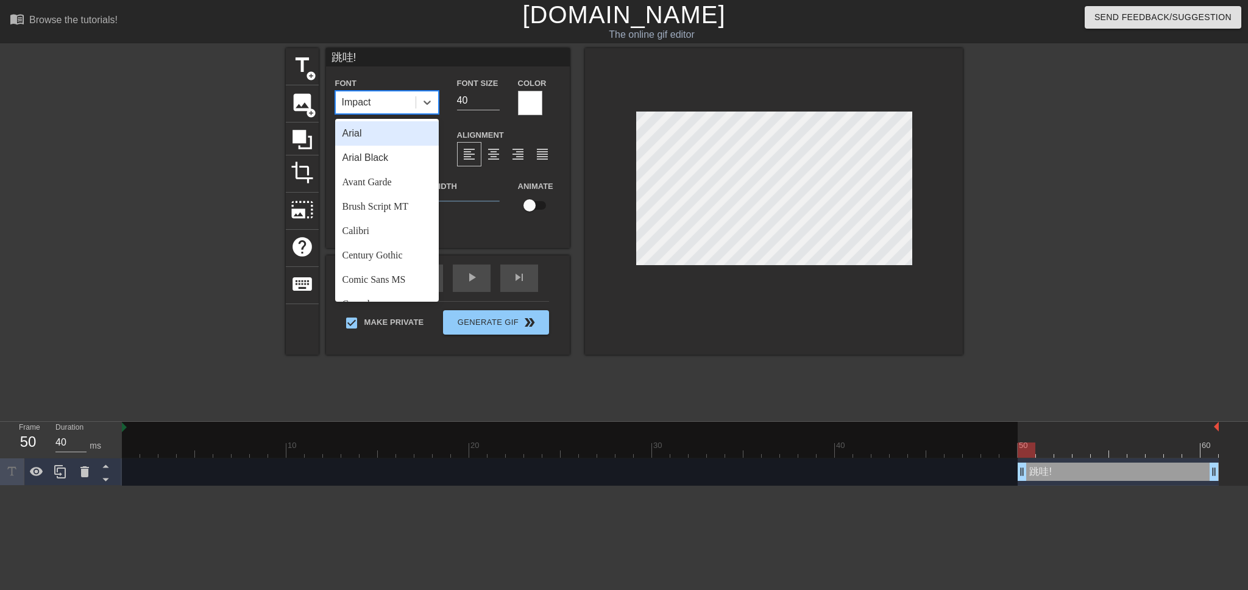 The image size is (1248, 590). I want to click on span: double_arrow, so click(530, 322).